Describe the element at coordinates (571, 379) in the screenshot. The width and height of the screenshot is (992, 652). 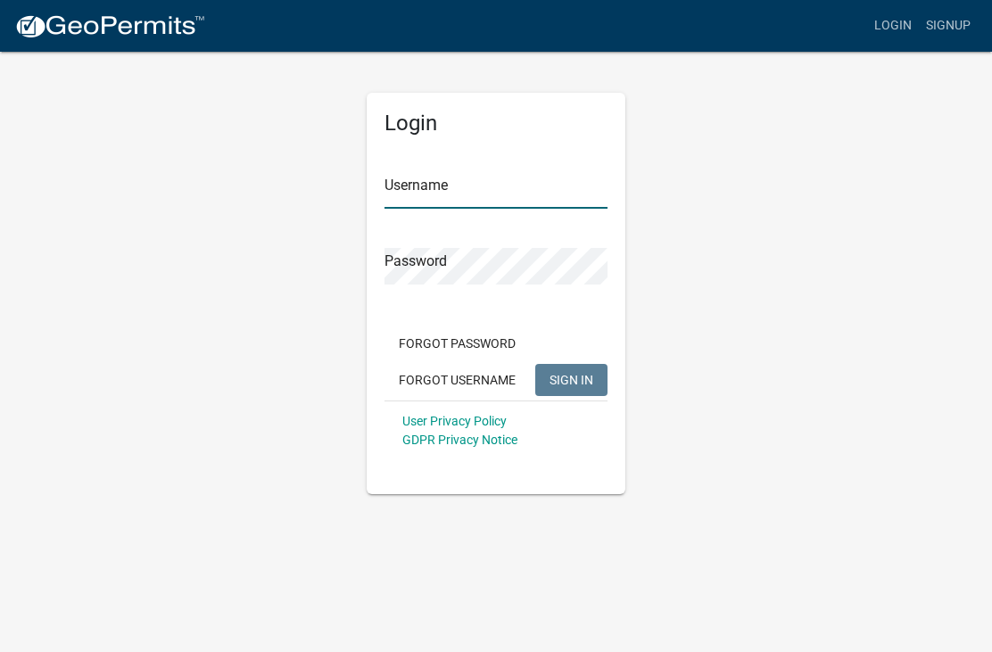
I see `span: SIGN IN` at that location.